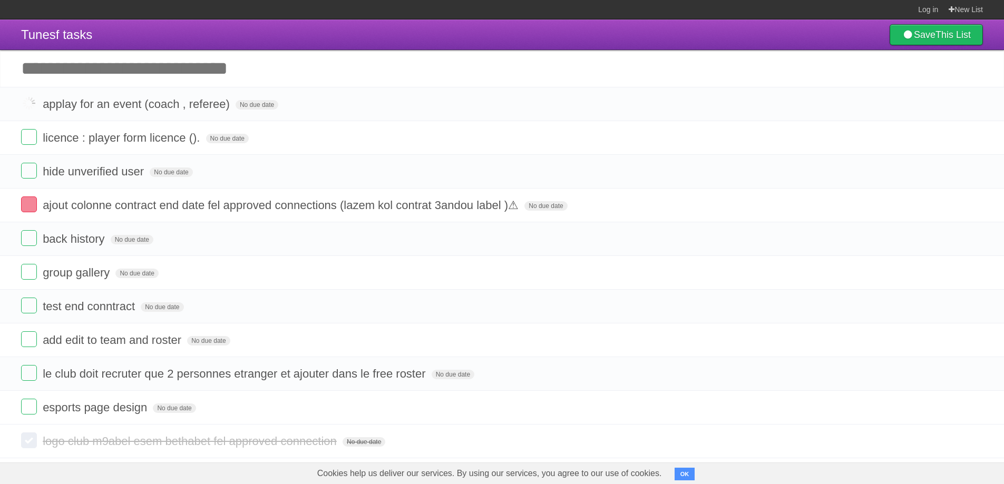  Describe the element at coordinates (235, 374) in the screenshot. I see `span: le club doit recruter que 2 personnes etranger et ajouter dans le free roster` at that location.